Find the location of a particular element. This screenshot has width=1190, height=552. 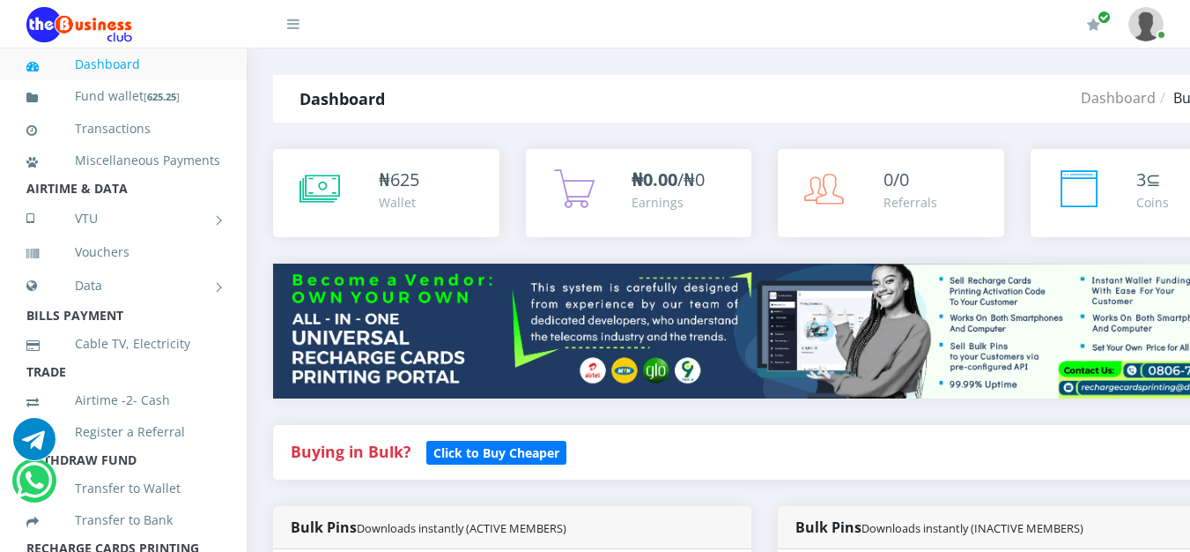

b: ₦0.00 is located at coordinates (655, 179).